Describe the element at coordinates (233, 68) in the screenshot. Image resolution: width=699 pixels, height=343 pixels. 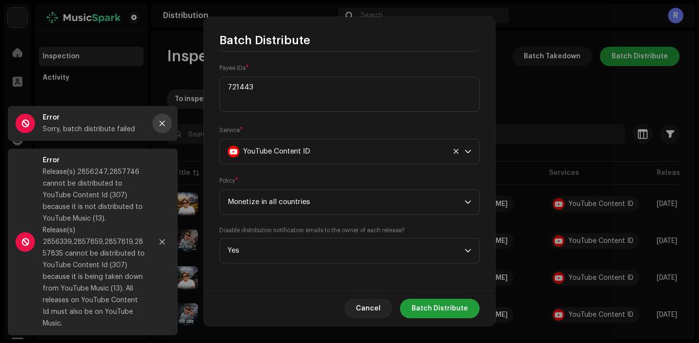
I see `small: Payee IDs` at that location.